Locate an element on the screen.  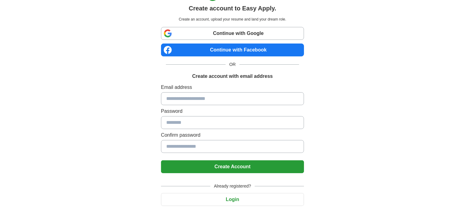
a: Continue with Google is located at coordinates (232, 33).